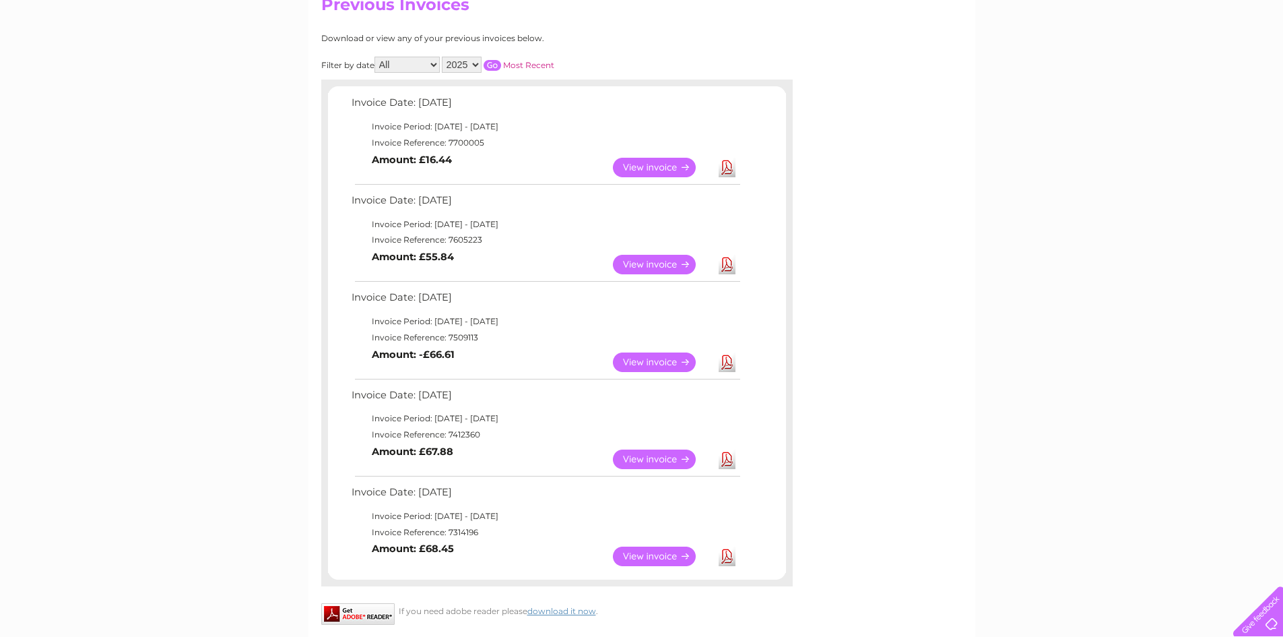 This screenshot has width=1283, height=637. Describe the element at coordinates (1138, 62) in the screenshot. I see `a: Telecoms` at that location.